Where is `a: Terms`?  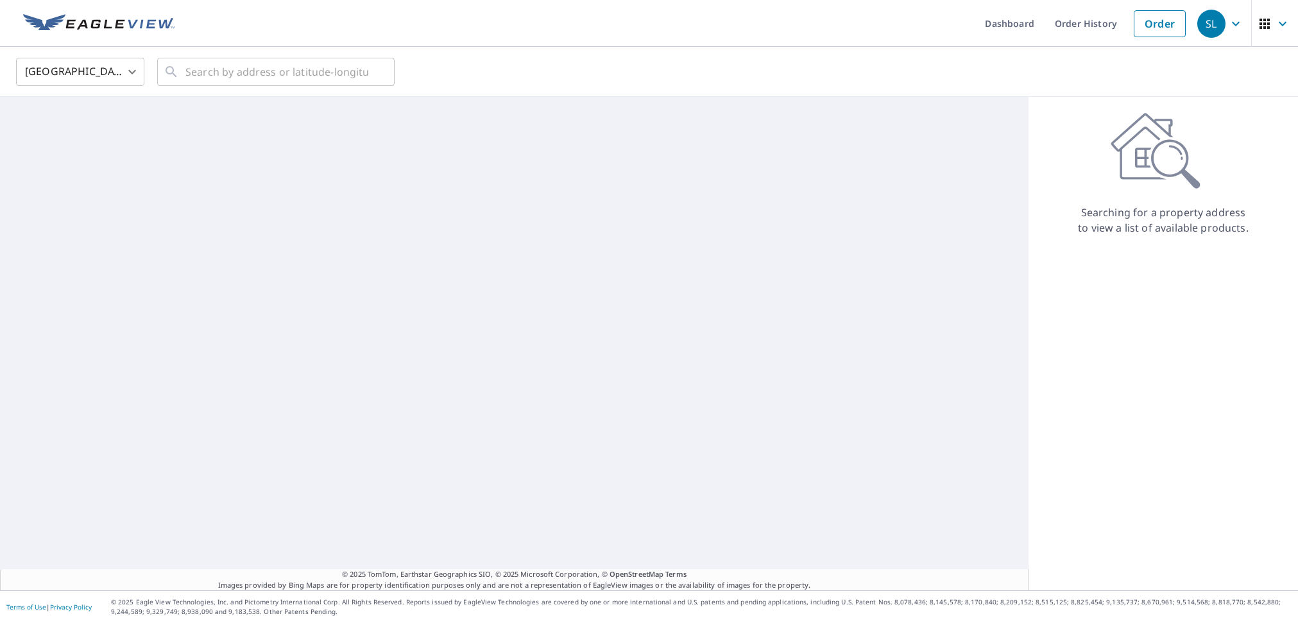
a: Terms is located at coordinates (676, 574).